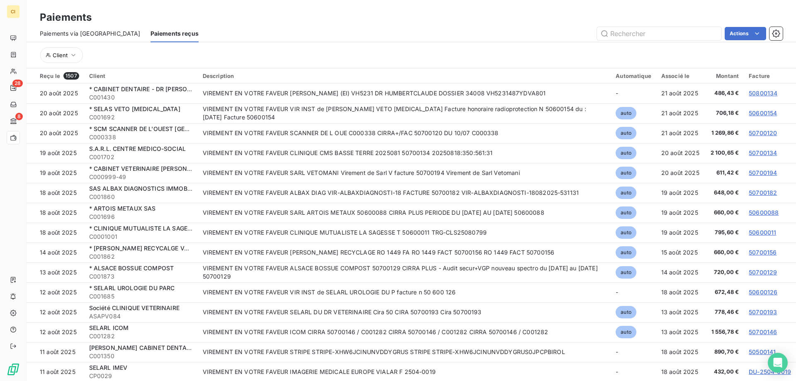 This screenshot has height=381, width=796. I want to click on td: VIREMENT EN VOTRE FAVEUR VIR INST de SELARL UROLOGIE DU P facture n 50 600 126, so click(404, 292).